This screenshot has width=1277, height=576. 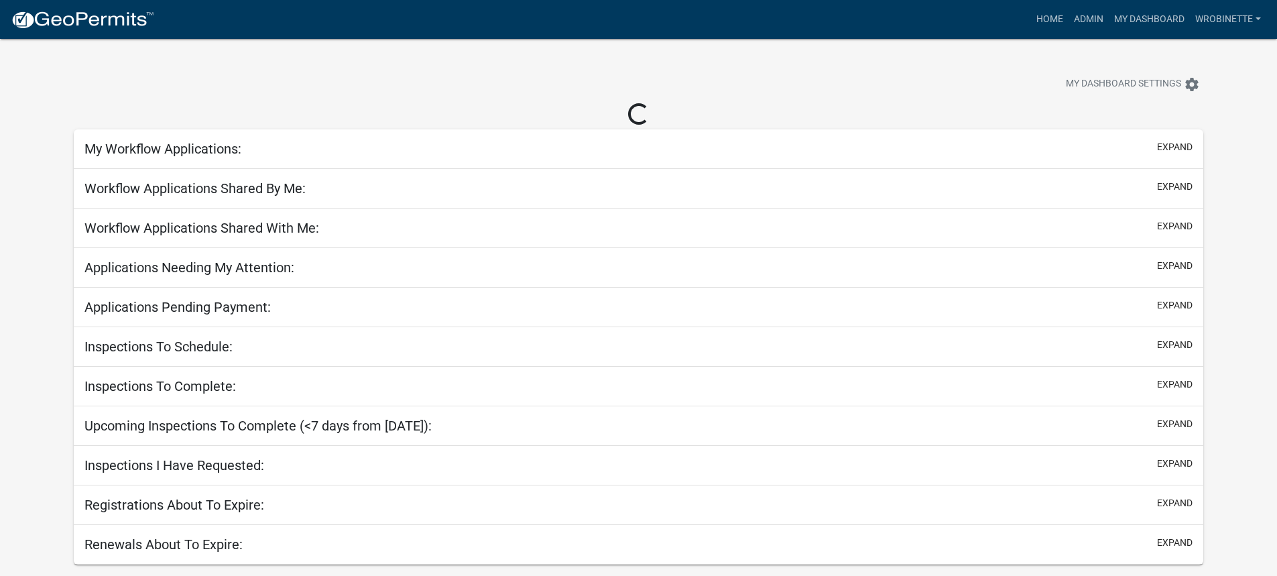 What do you see at coordinates (1123, 84) in the screenshot?
I see `span: My Dashboard Settings` at bounding box center [1123, 84].